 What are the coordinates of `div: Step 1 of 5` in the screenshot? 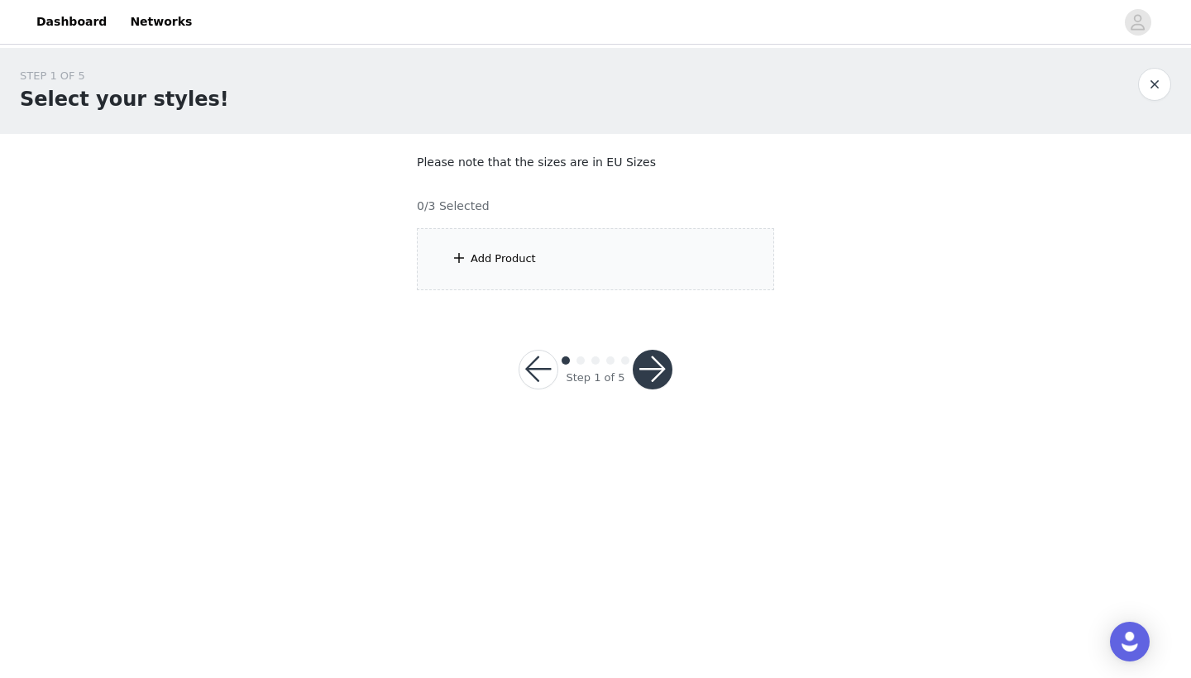 It's located at (595, 378).